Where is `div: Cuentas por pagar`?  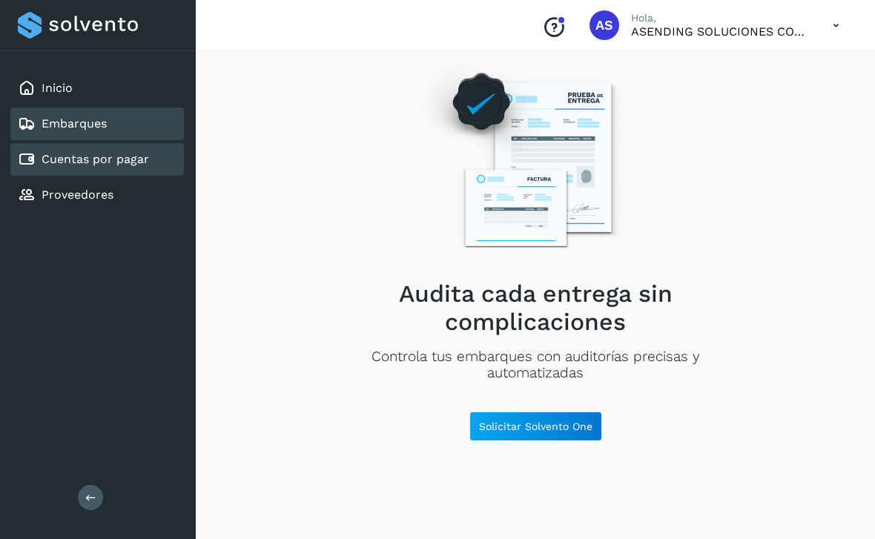
div: Cuentas por pagar is located at coordinates (97, 159).